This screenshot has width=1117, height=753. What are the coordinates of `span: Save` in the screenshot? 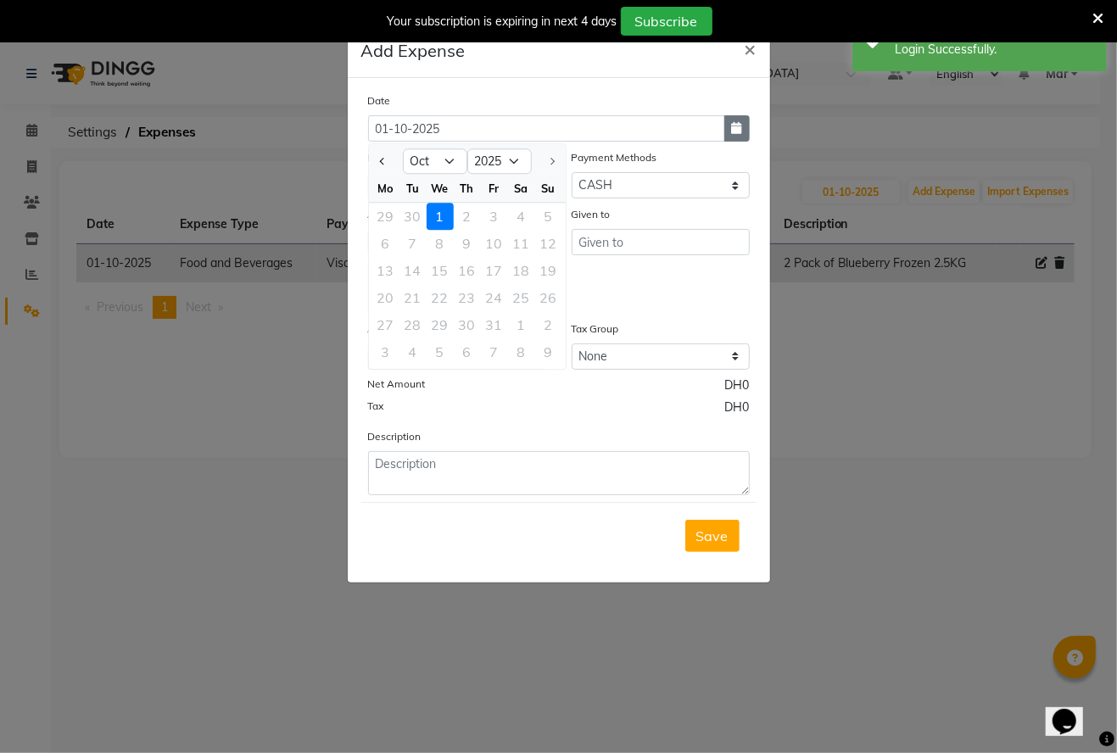 It's located at (712, 536).